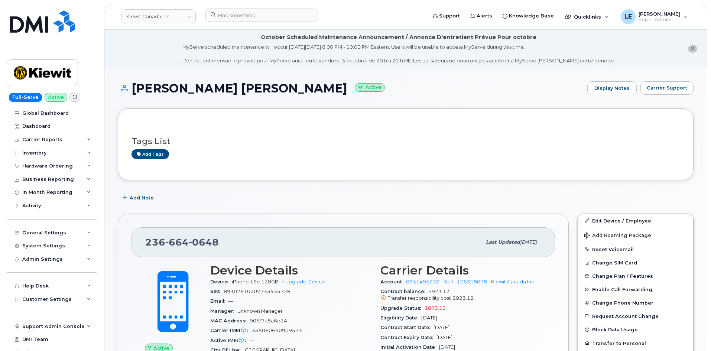 Image resolution: width=711 pixels, height=351 pixels. I want to click on span: Transfer responsibility cost, so click(420, 298).